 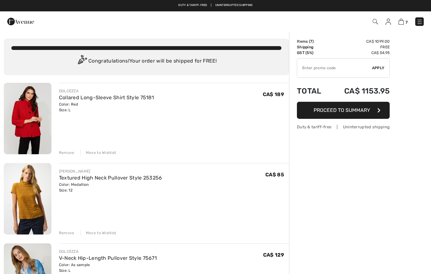 I want to click on td: Shipping, so click(x=313, y=47).